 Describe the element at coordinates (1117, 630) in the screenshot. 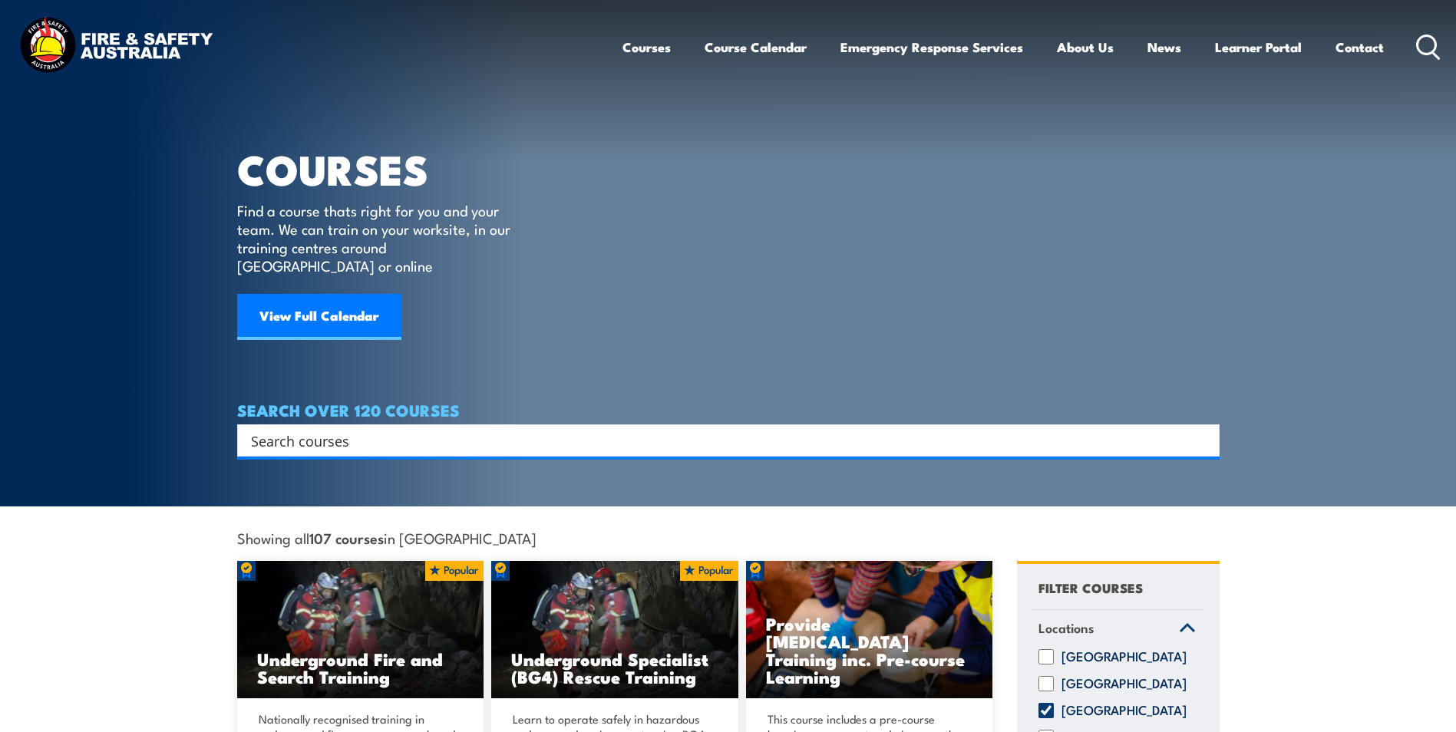

I see `a: Locations` at that location.